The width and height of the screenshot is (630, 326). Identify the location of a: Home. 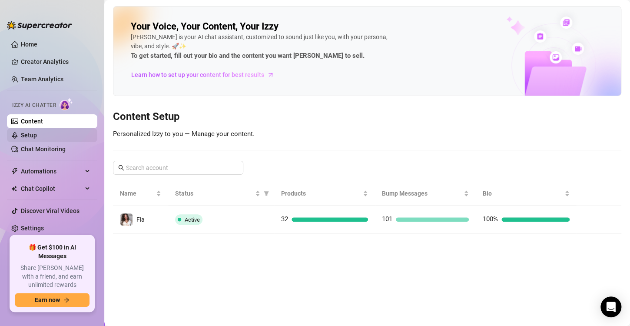
(29, 44).